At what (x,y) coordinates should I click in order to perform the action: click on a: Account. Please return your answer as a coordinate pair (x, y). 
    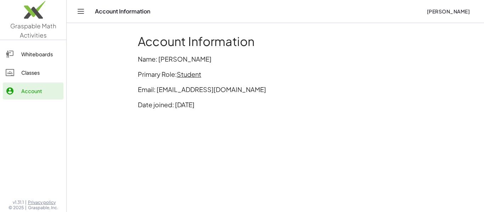
    Looking at the image, I should click on (33, 91).